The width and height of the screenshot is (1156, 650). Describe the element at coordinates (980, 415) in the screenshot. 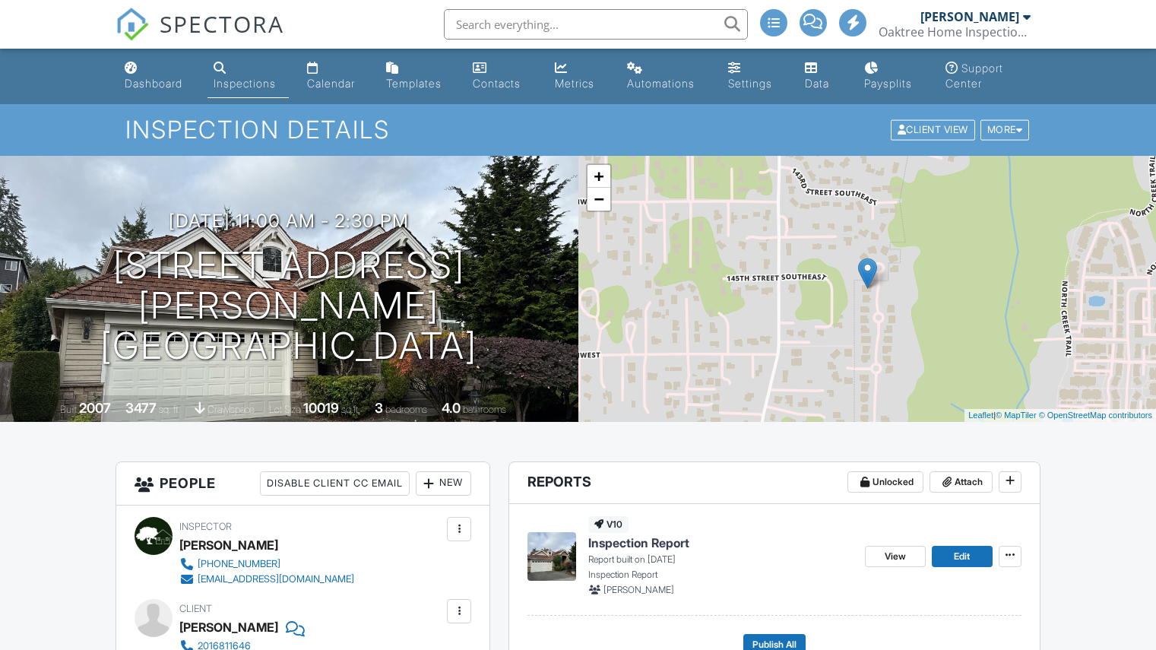

I see `a: Leaflet` at that location.